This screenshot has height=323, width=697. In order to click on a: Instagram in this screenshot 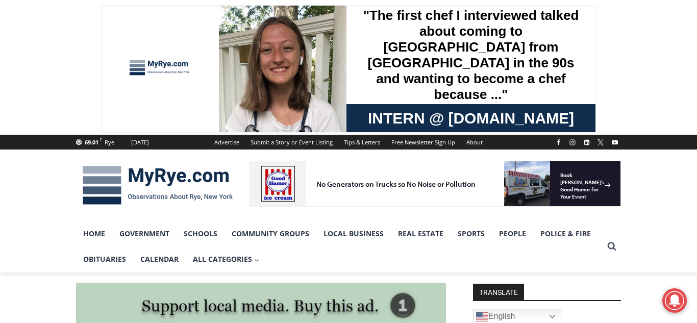, I will do `click(572, 142)`.